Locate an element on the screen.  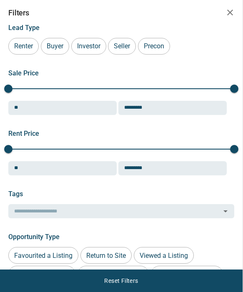
span: Favourited a Listing is located at coordinates (43, 255).